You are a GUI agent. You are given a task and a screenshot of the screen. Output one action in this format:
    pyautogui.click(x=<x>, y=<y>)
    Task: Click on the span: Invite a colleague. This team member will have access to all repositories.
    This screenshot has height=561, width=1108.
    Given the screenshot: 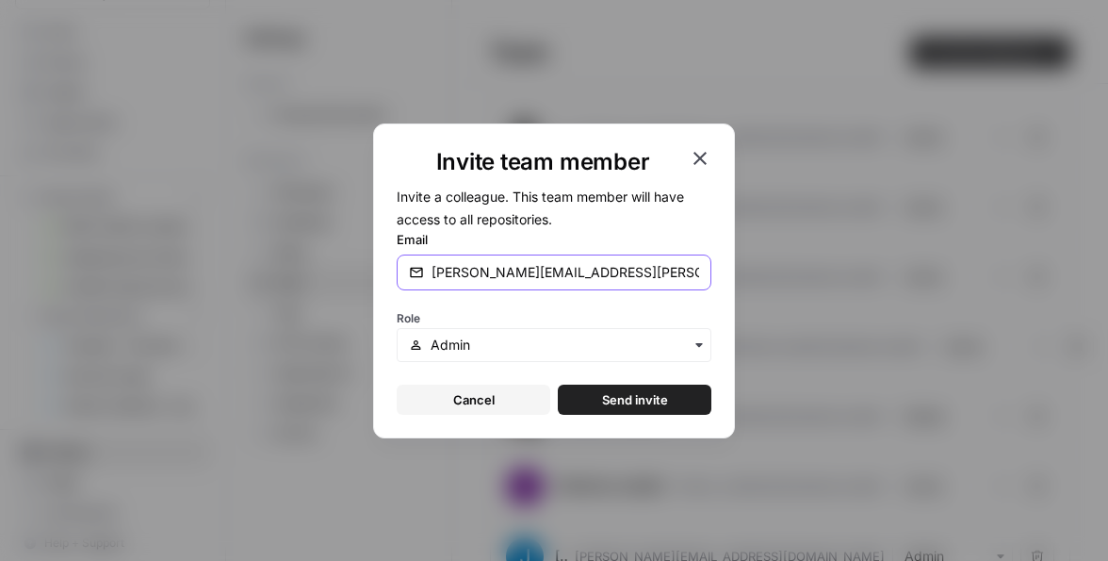 What is the action you would take?
    pyautogui.click(x=540, y=207)
    